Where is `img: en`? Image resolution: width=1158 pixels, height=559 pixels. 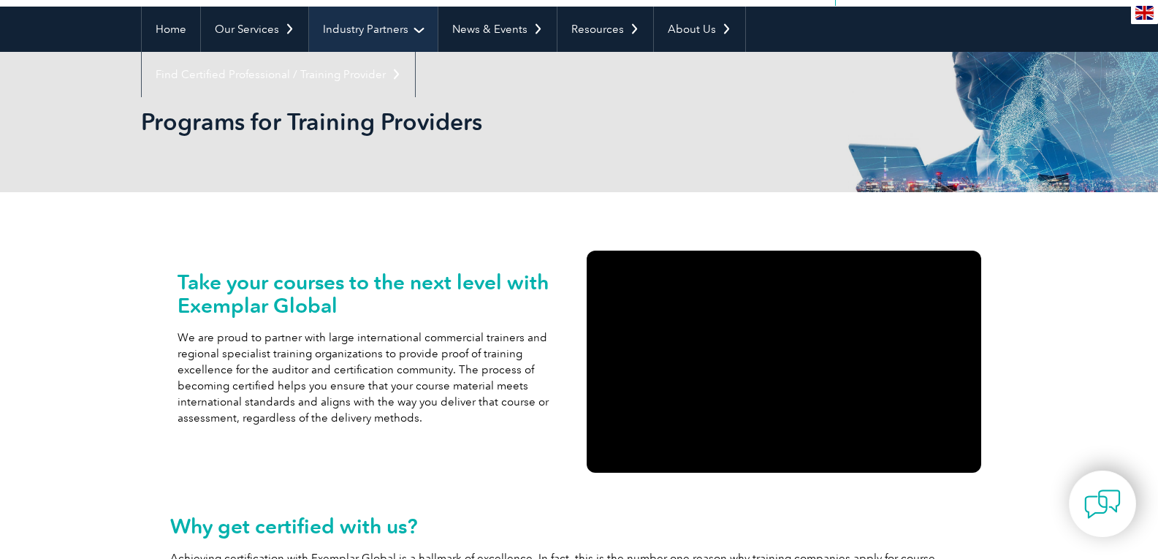 img: en is located at coordinates (1145, 12).